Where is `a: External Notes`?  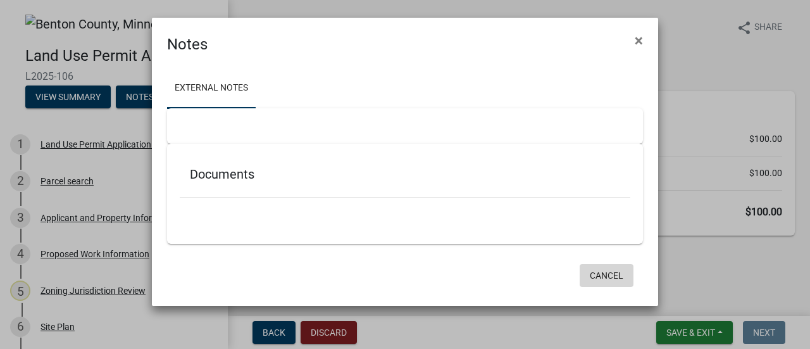 a: External Notes is located at coordinates (211, 89).